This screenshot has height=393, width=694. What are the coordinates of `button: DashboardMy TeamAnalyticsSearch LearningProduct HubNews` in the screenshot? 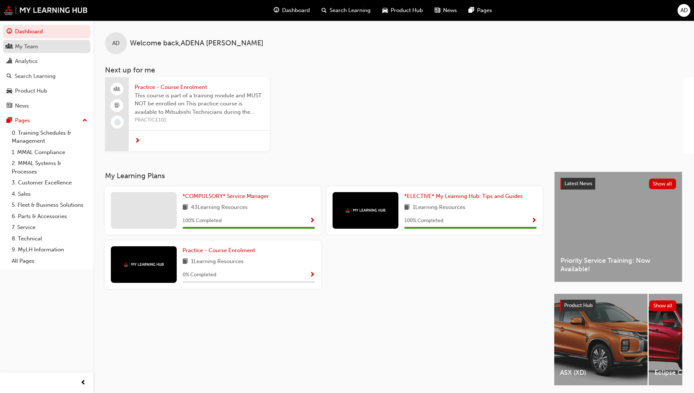 It's located at (46, 68).